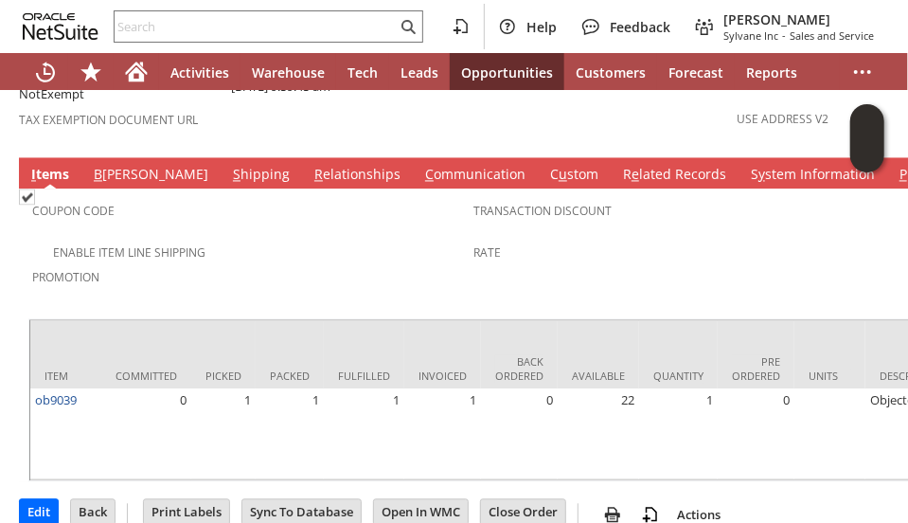  What do you see at coordinates (45, 72) in the screenshot?
I see `svg: Recent Records` at bounding box center [45, 72].